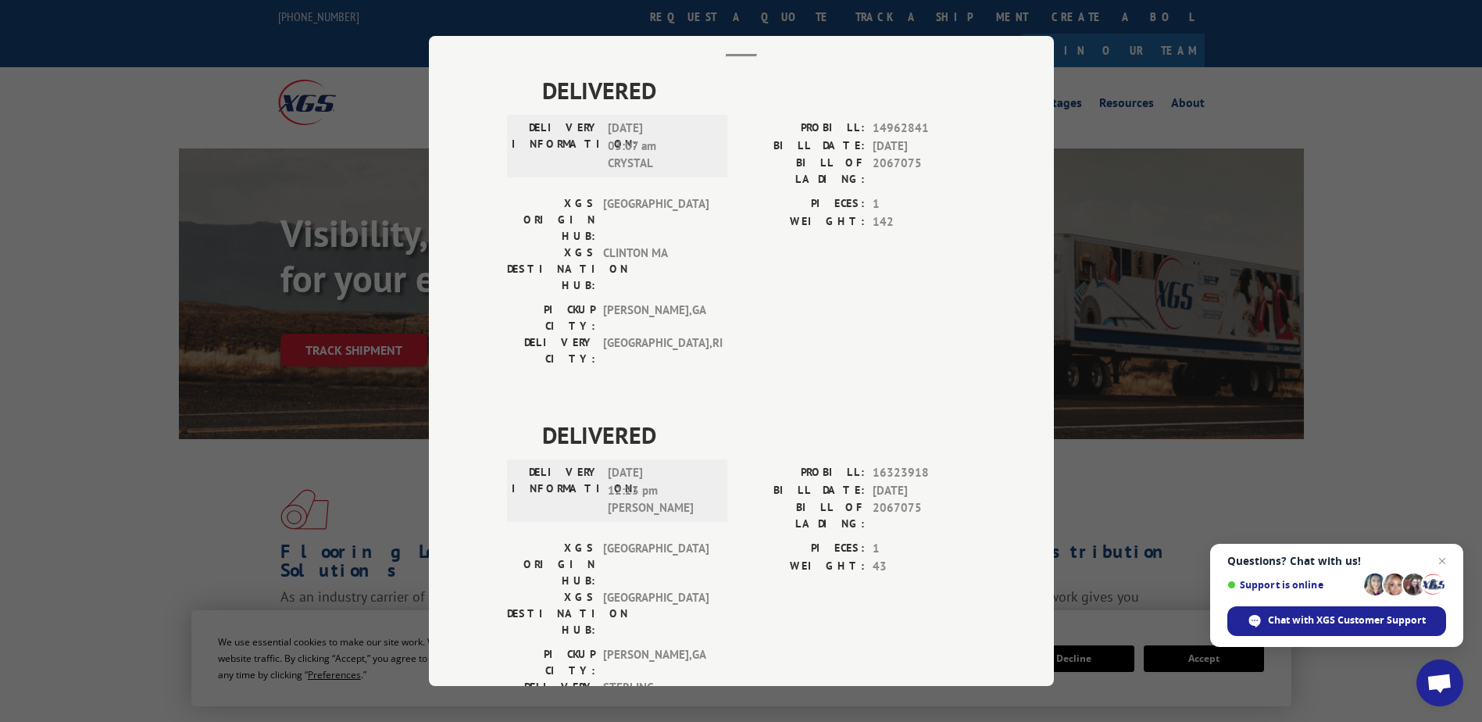  I want to click on span: CLINTON MA, so click(655, 269).